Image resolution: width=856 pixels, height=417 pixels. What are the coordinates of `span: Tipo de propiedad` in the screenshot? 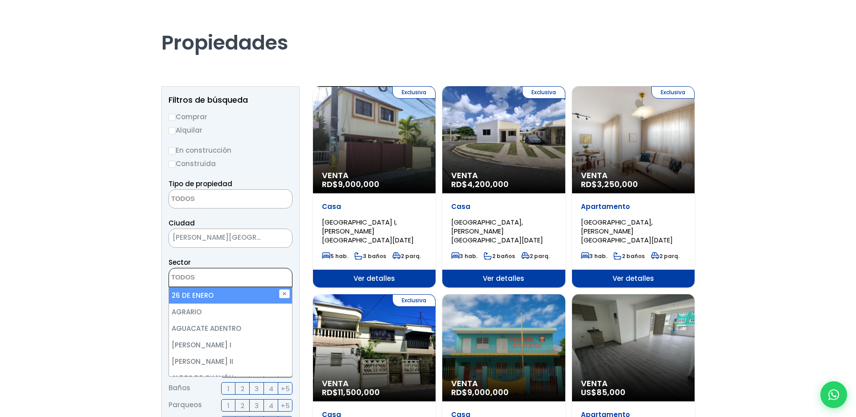 It's located at (200, 183).